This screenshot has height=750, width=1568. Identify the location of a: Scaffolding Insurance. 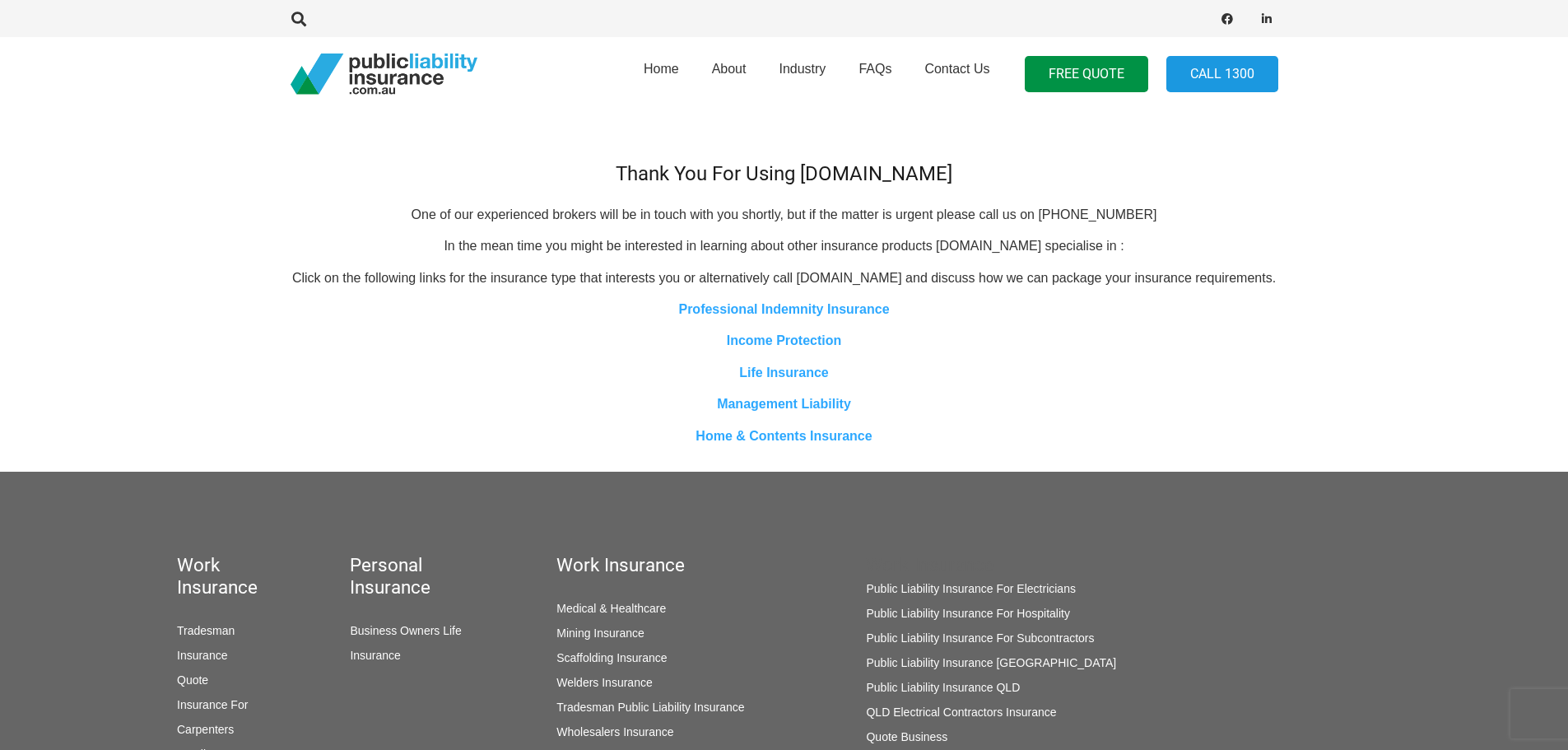
(611, 658).